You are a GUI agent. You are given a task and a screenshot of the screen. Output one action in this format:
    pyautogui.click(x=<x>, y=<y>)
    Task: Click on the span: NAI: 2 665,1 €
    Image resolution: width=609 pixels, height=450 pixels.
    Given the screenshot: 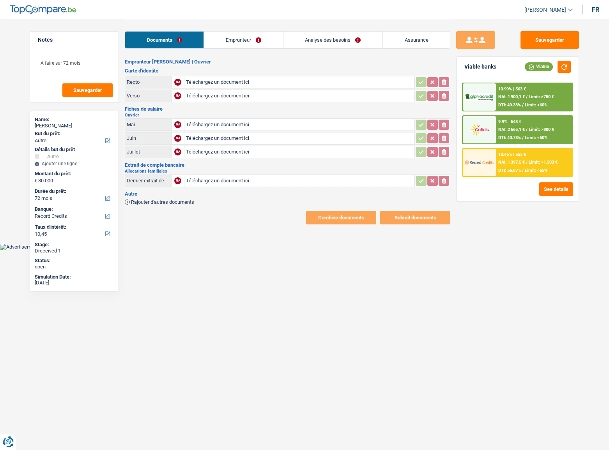 What is the action you would take?
    pyautogui.click(x=512, y=129)
    